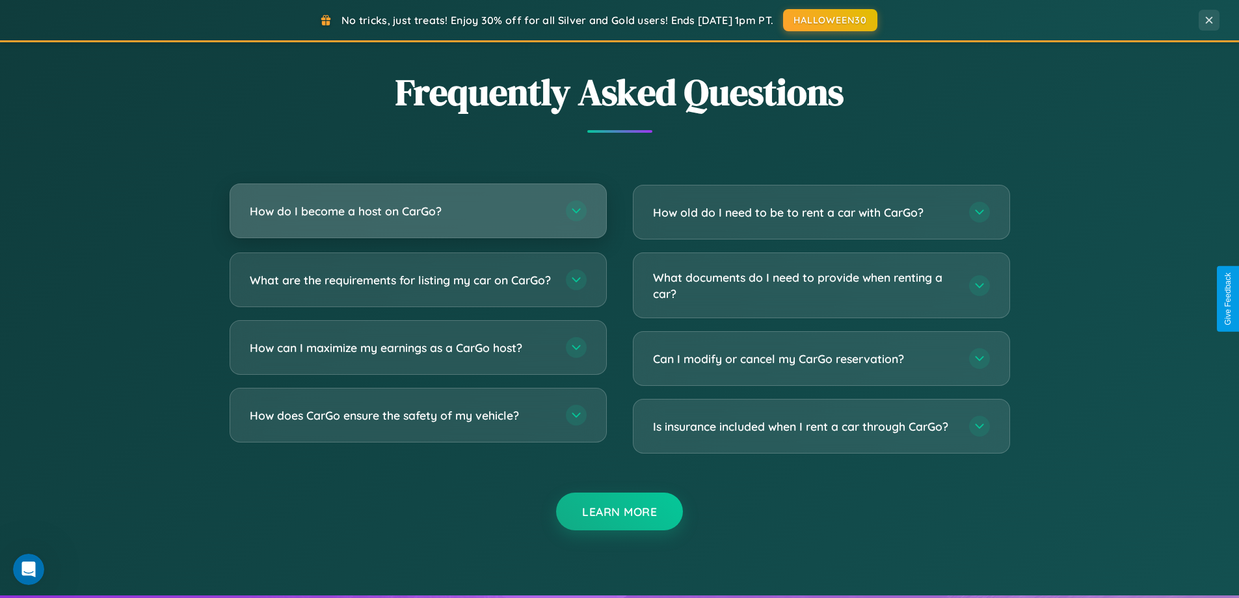 This screenshot has width=1239, height=598. What do you see at coordinates (619, 511) in the screenshot?
I see `button: Learn More` at bounding box center [619, 511].